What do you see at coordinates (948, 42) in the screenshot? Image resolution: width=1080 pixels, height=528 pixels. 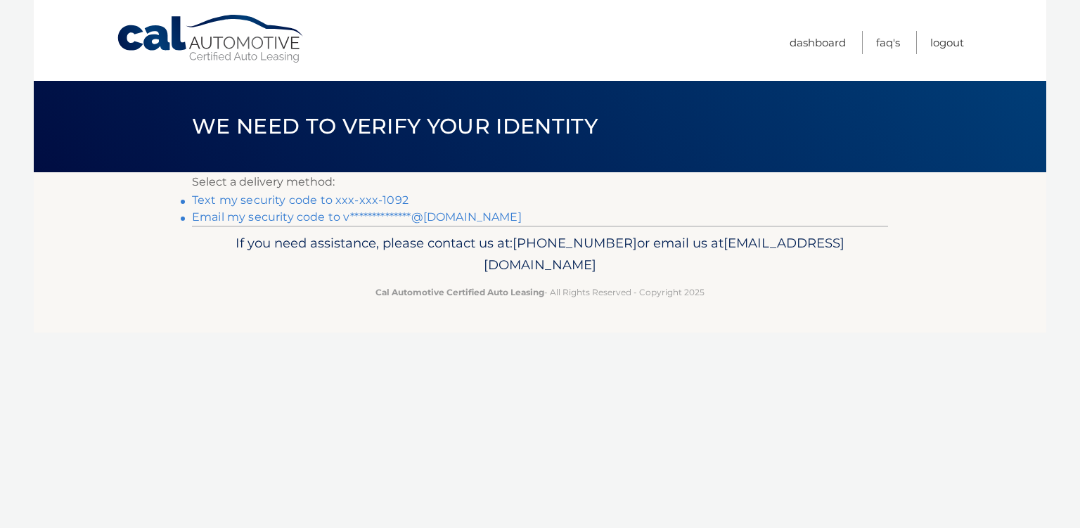 I see `a: Logout` at bounding box center [948, 42].